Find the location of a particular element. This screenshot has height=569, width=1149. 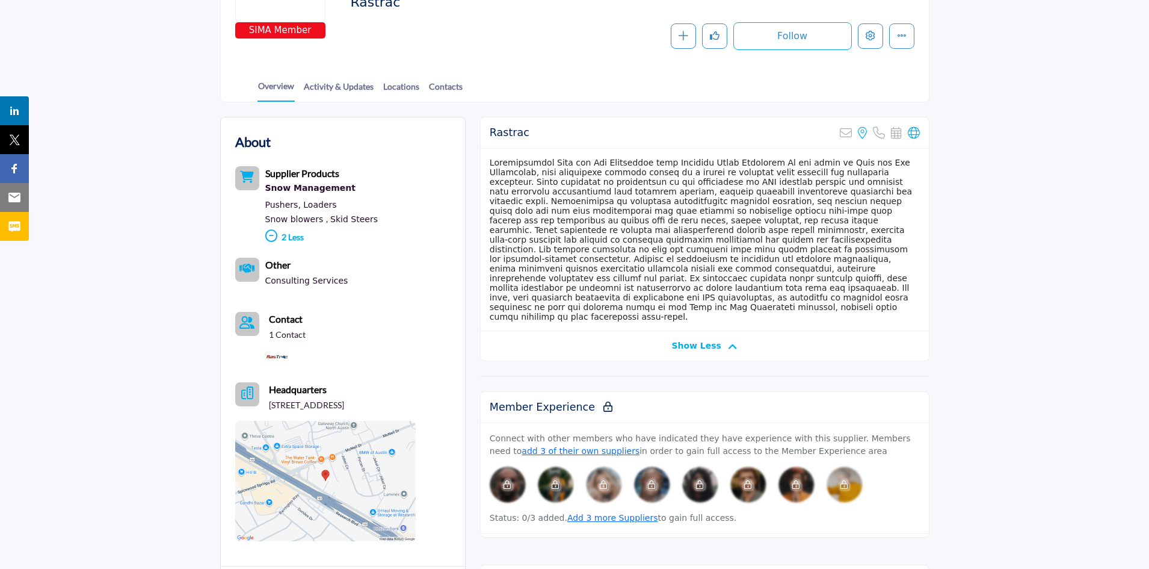

button: More details is located at coordinates (902, 36).